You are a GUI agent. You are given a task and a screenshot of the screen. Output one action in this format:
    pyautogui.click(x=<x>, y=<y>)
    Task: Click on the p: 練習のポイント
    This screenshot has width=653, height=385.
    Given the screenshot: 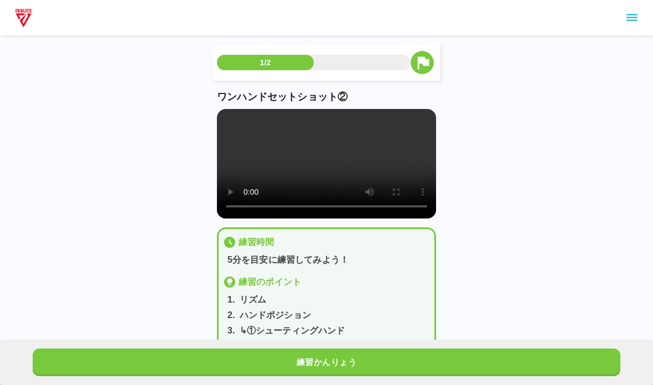 What is the action you would take?
    pyautogui.click(x=269, y=282)
    